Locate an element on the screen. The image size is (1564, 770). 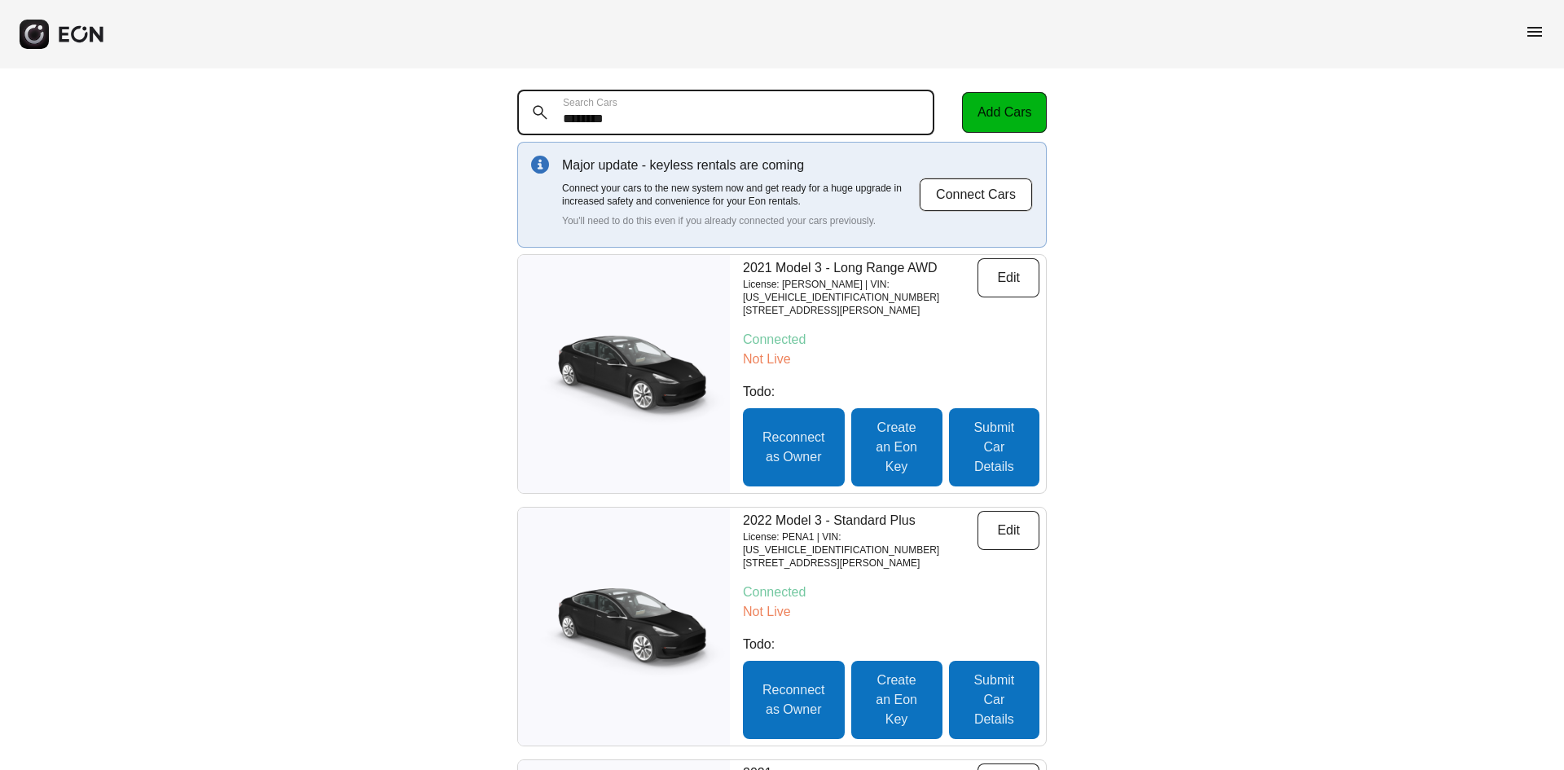
p: 2021 Model 3 - Long Range AWD is located at coordinates (860, 268).